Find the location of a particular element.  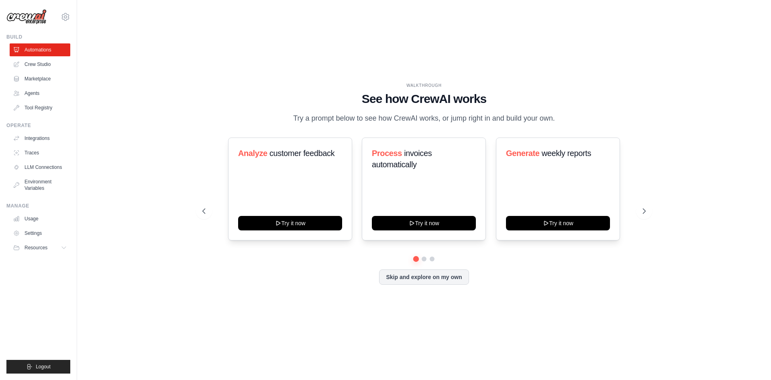

button: Resources is located at coordinates (40, 247).